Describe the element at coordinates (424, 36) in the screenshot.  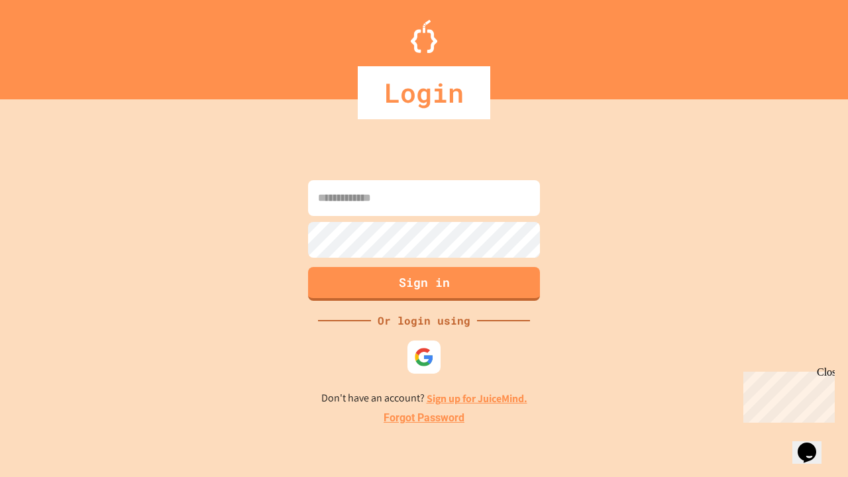
I see `img: Logo.svg` at that location.